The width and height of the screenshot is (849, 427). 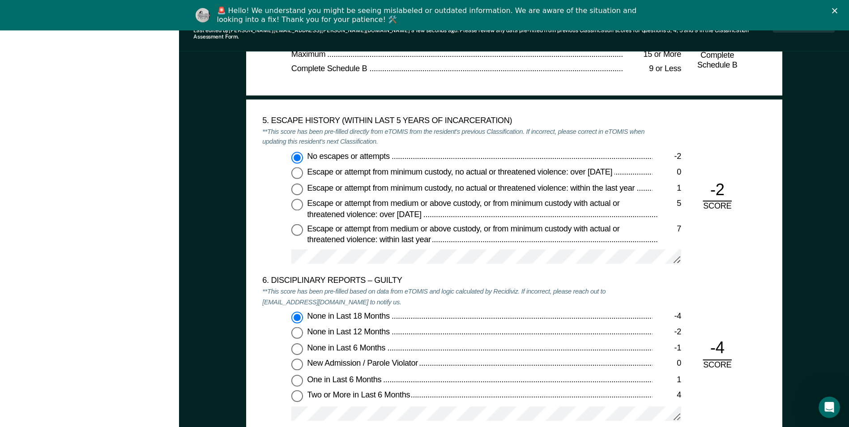 I want to click on span: New Admission / Parole Violator, so click(x=363, y=363).